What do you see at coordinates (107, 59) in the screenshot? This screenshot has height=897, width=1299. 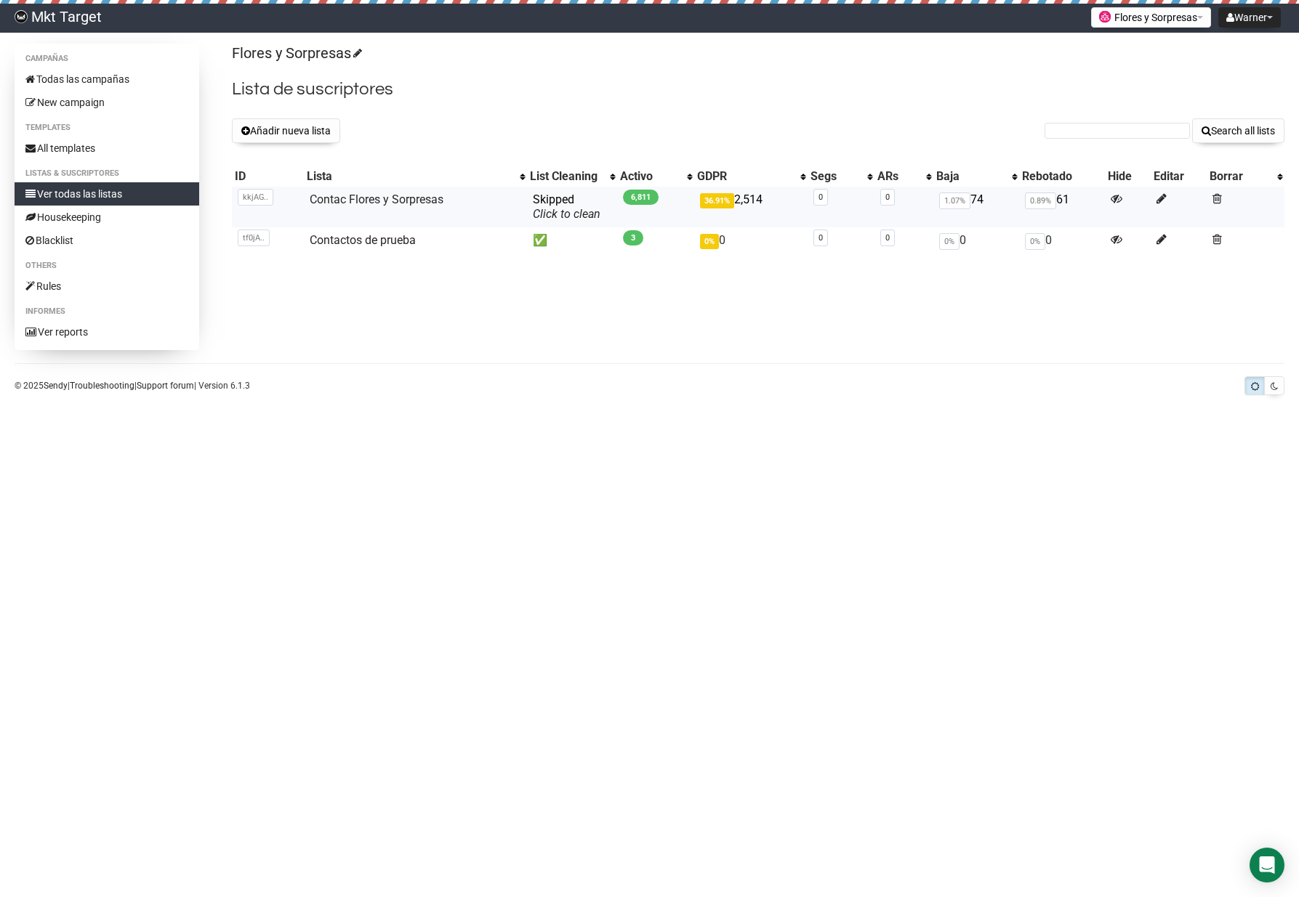 I see `li: Campañas` at bounding box center [107, 59].